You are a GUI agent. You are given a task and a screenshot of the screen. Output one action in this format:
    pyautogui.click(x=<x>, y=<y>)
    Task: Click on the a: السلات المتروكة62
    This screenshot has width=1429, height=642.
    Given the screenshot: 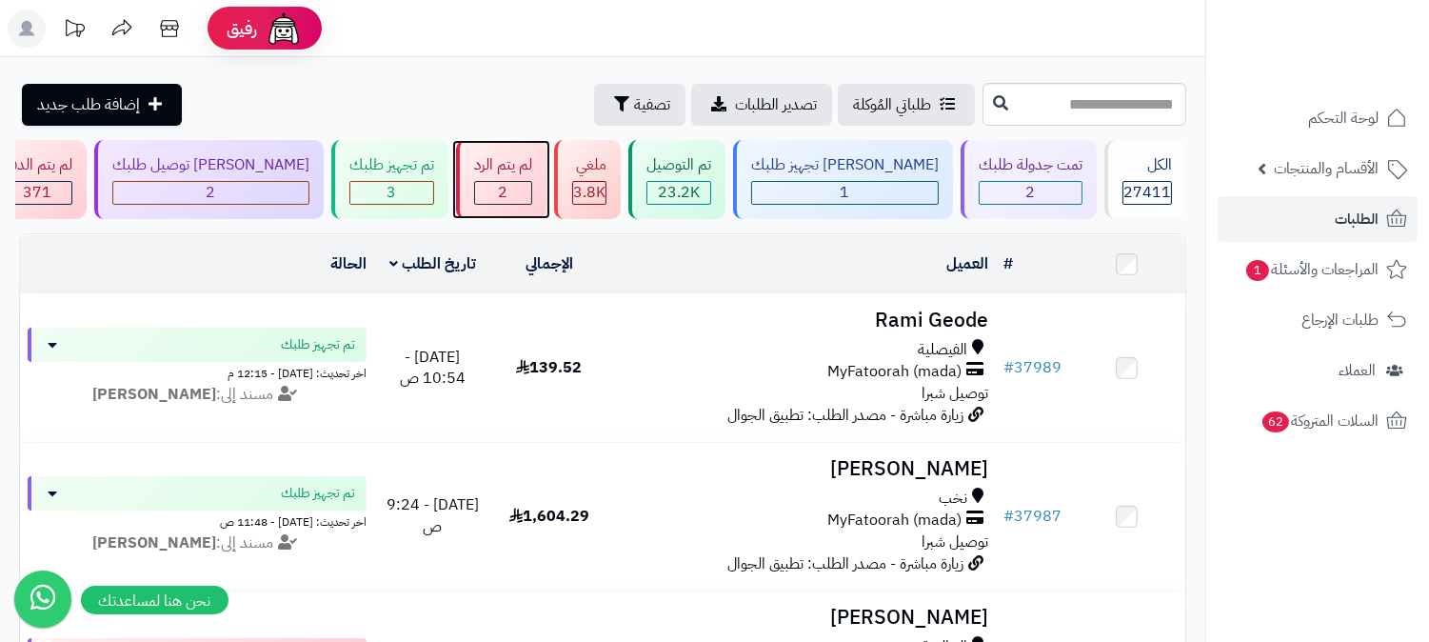 What is the action you would take?
    pyautogui.click(x=1318, y=421)
    